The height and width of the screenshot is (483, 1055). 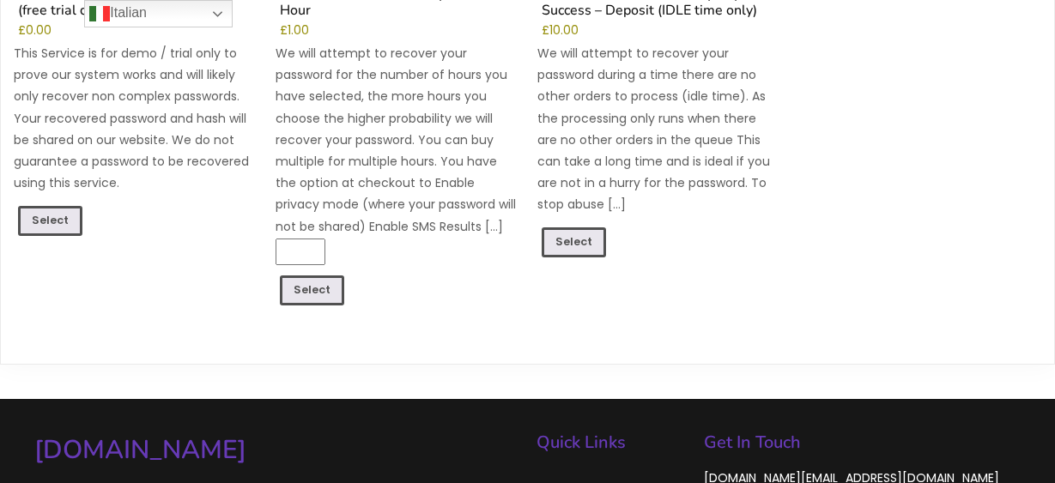 What do you see at coordinates (300, 251) in the screenshot?
I see `input: Product quantity` at bounding box center [300, 251].